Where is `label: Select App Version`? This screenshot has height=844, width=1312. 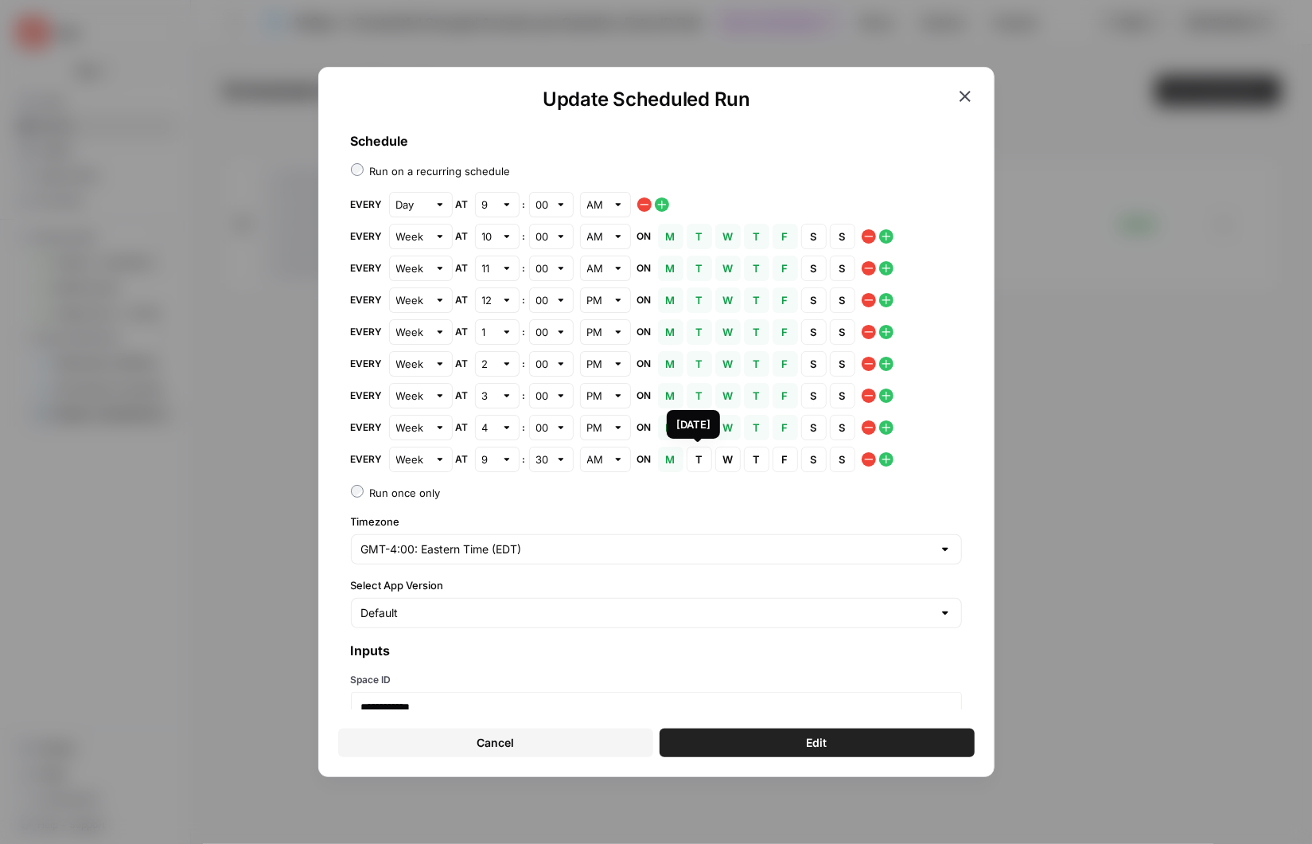 label: Select App Version is located at coordinates (657, 585).